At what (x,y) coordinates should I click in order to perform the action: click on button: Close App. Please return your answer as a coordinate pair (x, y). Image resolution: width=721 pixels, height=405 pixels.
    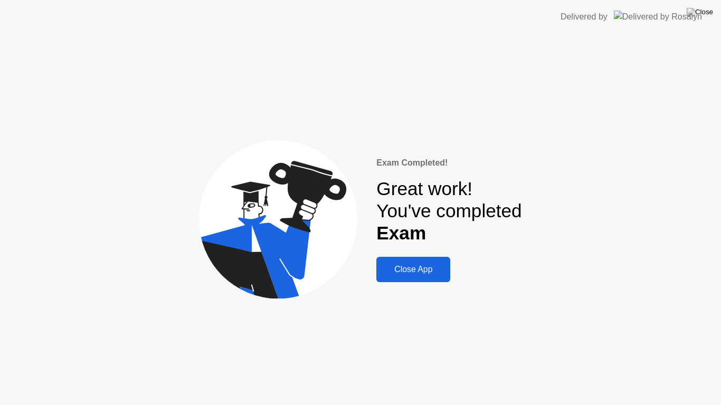
    Looking at the image, I should click on (413, 270).